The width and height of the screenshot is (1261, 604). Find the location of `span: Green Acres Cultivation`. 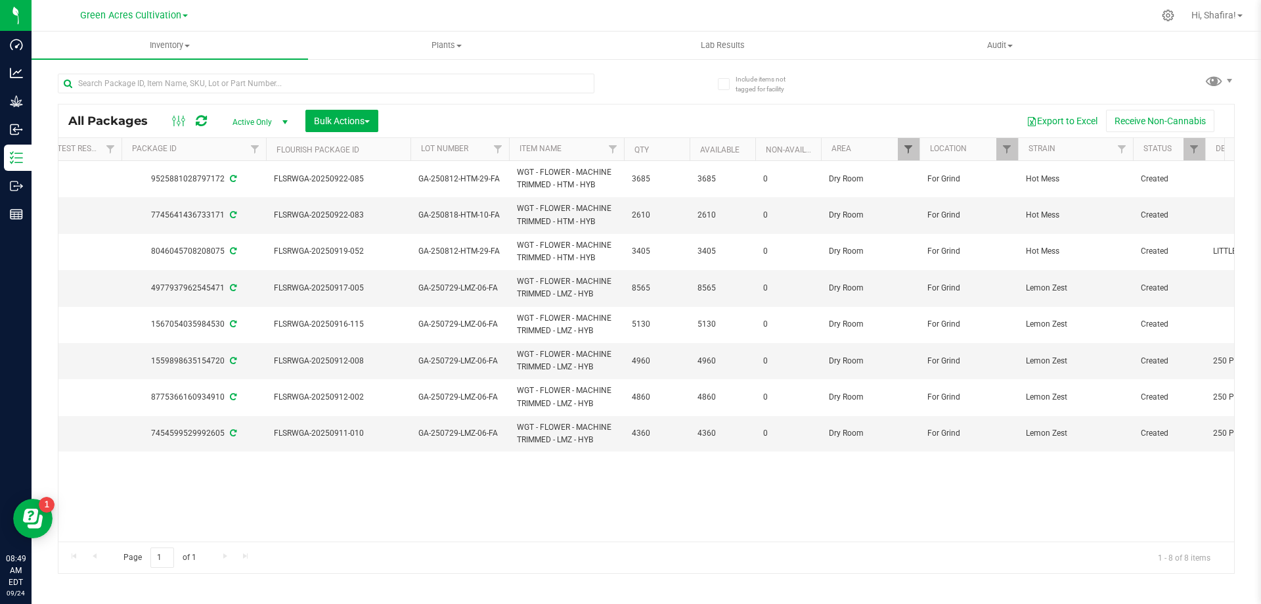

span: Green Acres Cultivation is located at coordinates (131, 15).